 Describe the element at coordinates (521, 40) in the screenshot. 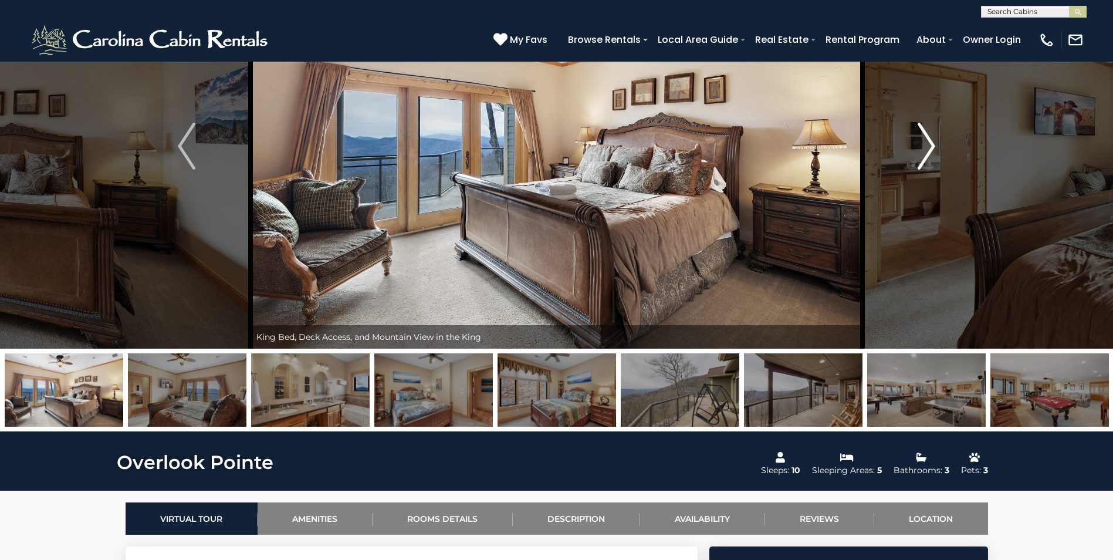

I see `a: My Favs` at that location.